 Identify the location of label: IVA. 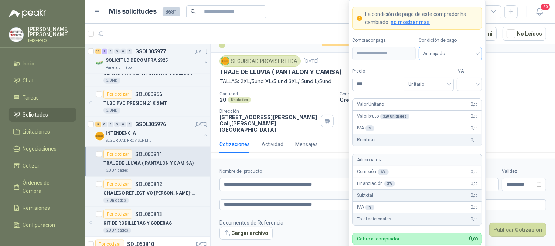
(470, 71).